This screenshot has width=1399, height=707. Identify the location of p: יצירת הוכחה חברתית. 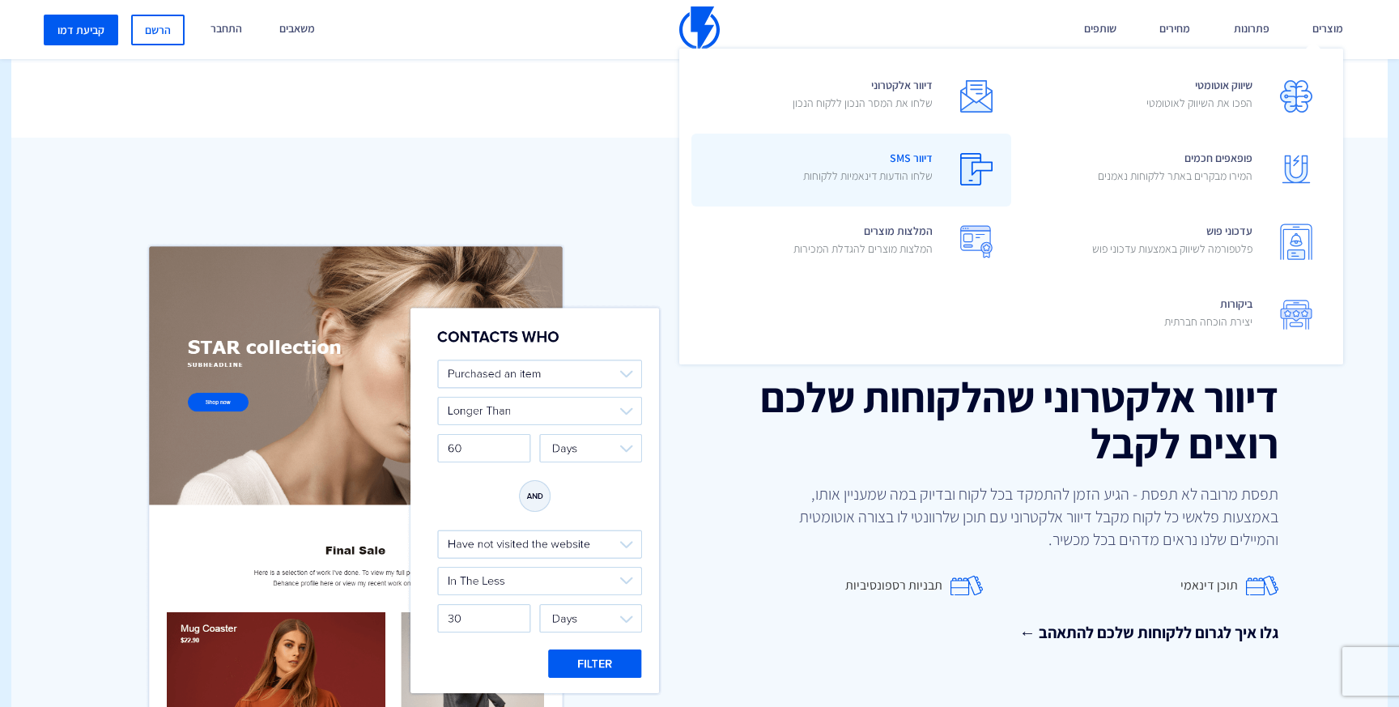
(1208, 322).